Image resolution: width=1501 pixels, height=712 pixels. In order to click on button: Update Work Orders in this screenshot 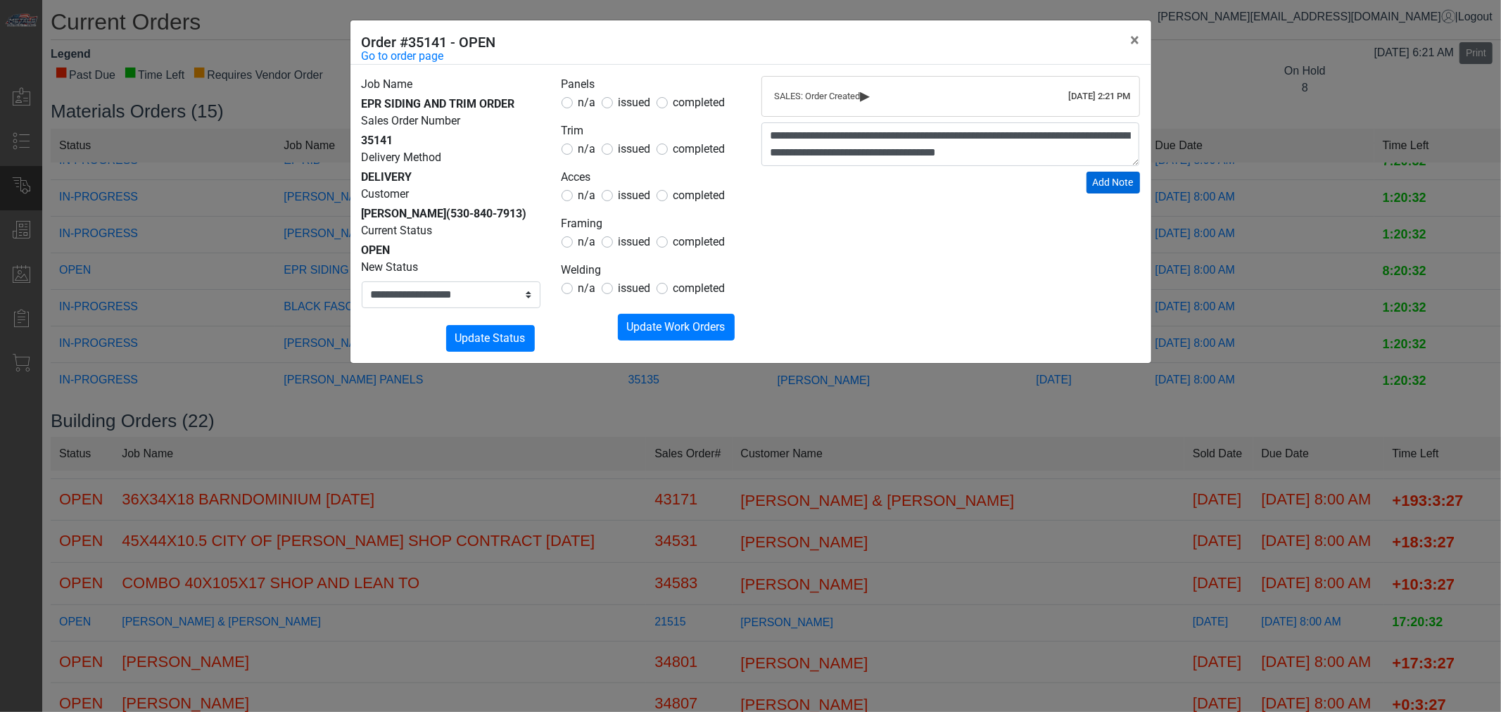, I will do `click(676, 327)`.